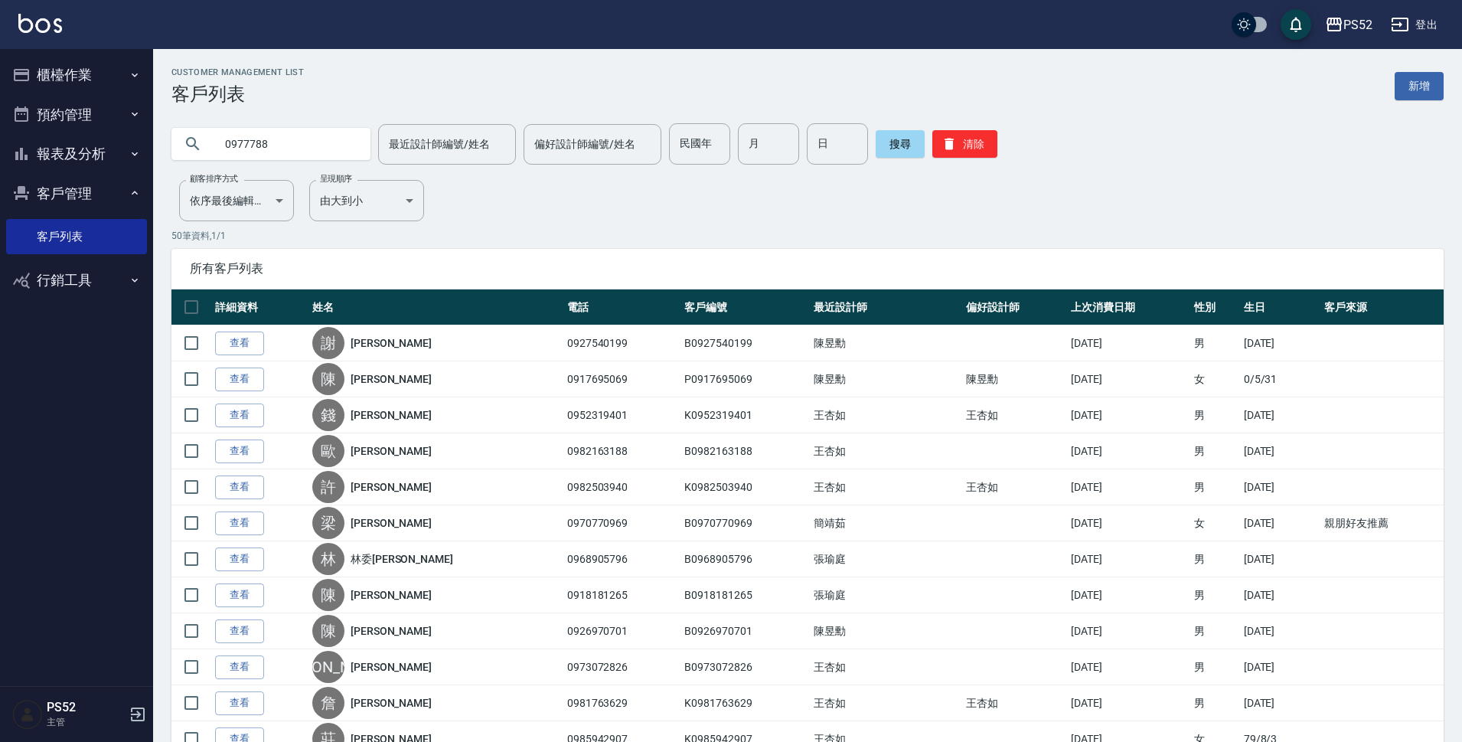 Image resolution: width=1462 pixels, height=742 pixels. Describe the element at coordinates (1128, 307) in the screenshot. I see `th: 上次消費日期` at that location.